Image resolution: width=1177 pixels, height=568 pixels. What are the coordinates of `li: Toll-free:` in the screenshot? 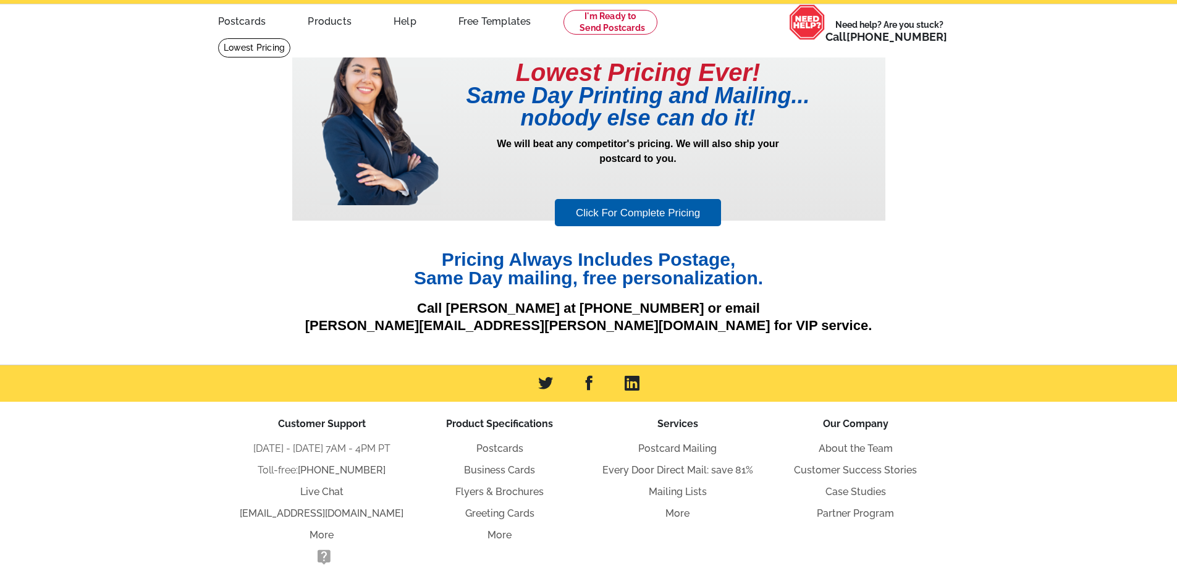 It's located at (322, 470).